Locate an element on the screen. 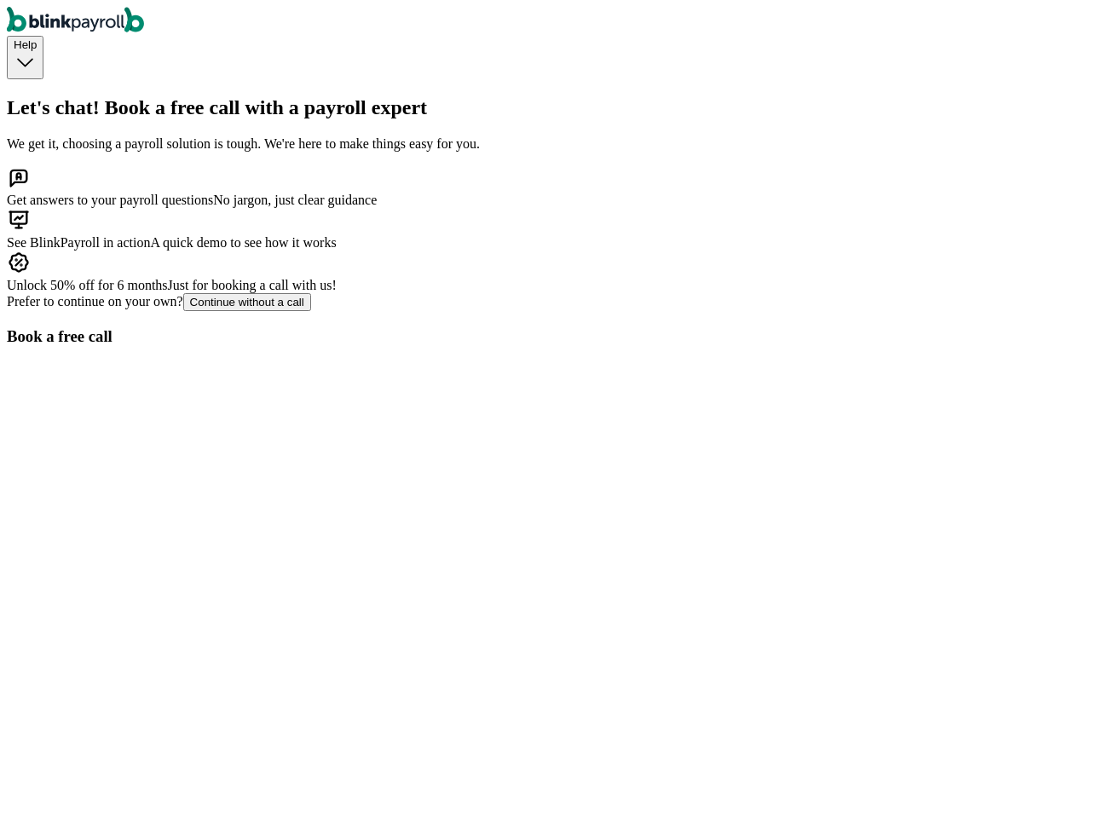  div: Chat Widget is located at coordinates (960, 721).